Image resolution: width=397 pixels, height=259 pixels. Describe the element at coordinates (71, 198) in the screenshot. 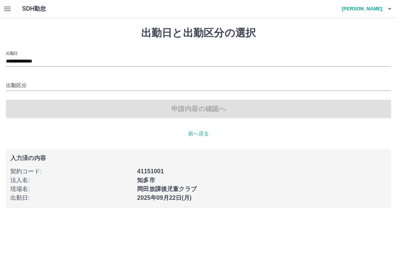

I see `p: 出勤日 :` at that location.